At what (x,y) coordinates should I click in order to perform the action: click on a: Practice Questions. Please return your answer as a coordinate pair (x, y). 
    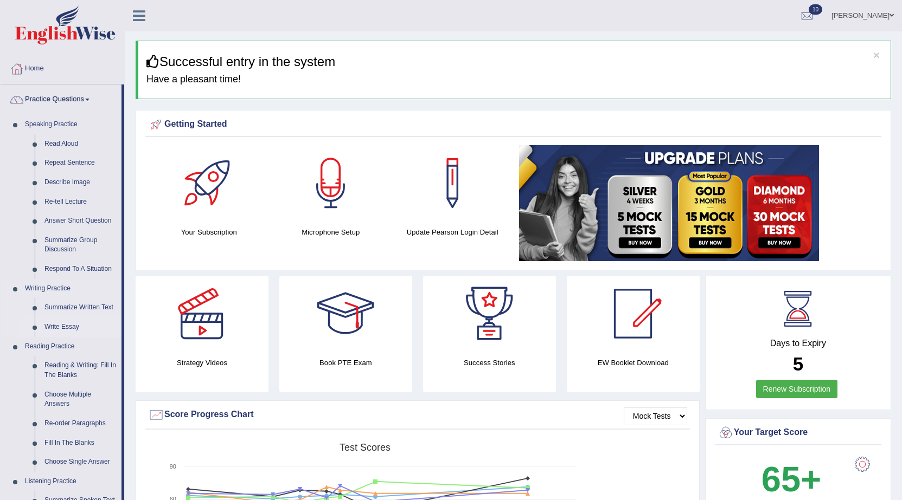
    Looking at the image, I should click on (61, 98).